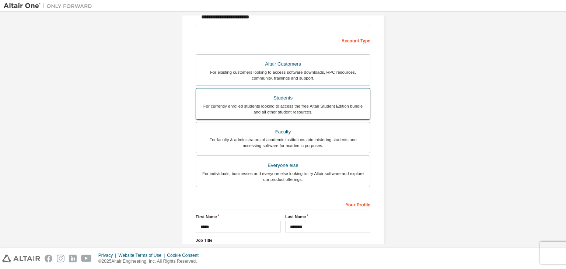  Describe the element at coordinates (283, 240) in the screenshot. I see `label: Job Title` at that location.